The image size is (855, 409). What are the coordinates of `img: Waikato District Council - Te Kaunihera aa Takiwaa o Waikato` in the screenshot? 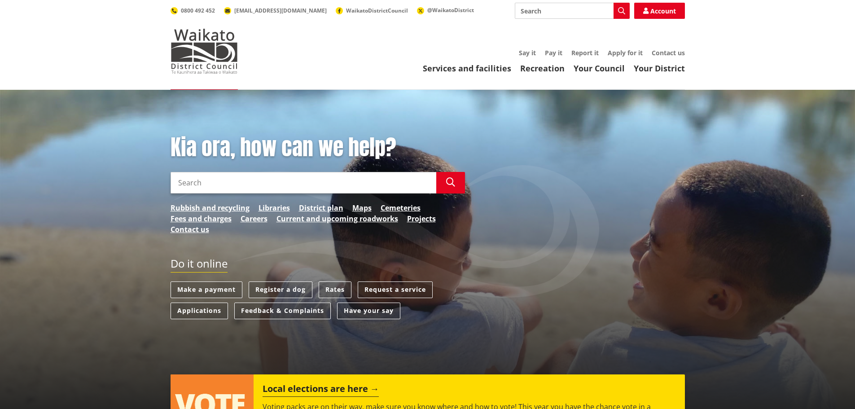 It's located at (204, 51).